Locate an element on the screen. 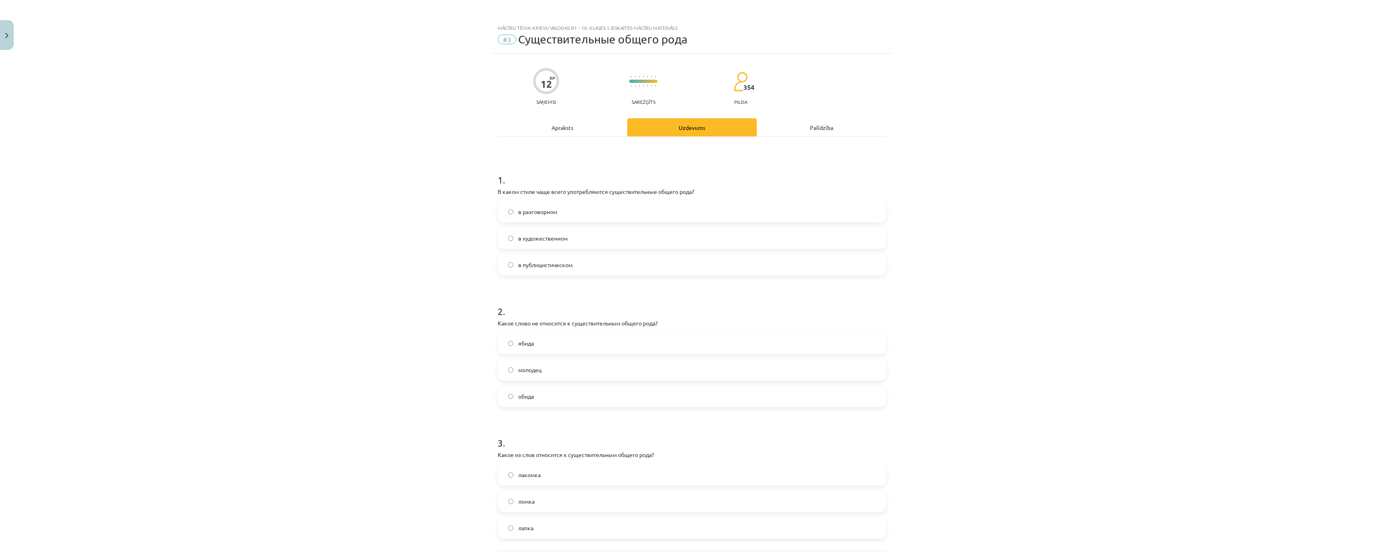 This screenshot has height=560, width=1384. input: молодец is located at coordinates (511, 370).